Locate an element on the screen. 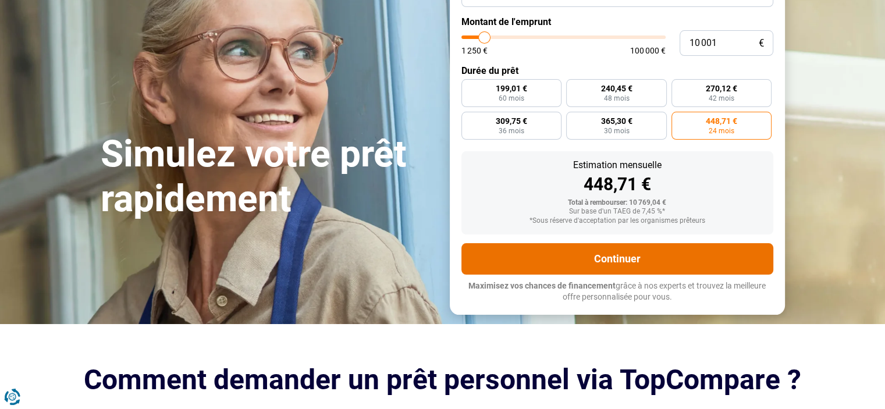  span: 30 mois is located at coordinates (616, 131).